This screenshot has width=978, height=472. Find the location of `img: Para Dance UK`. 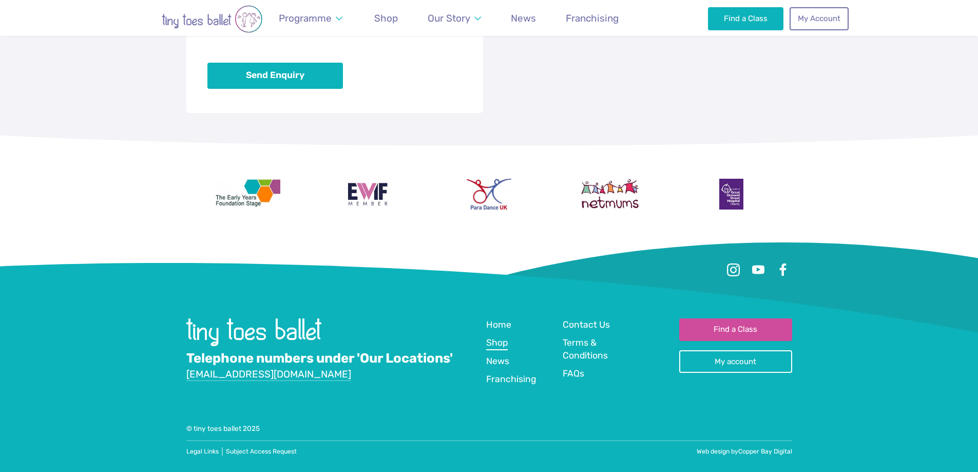

img: Para Dance UK is located at coordinates (489, 194).